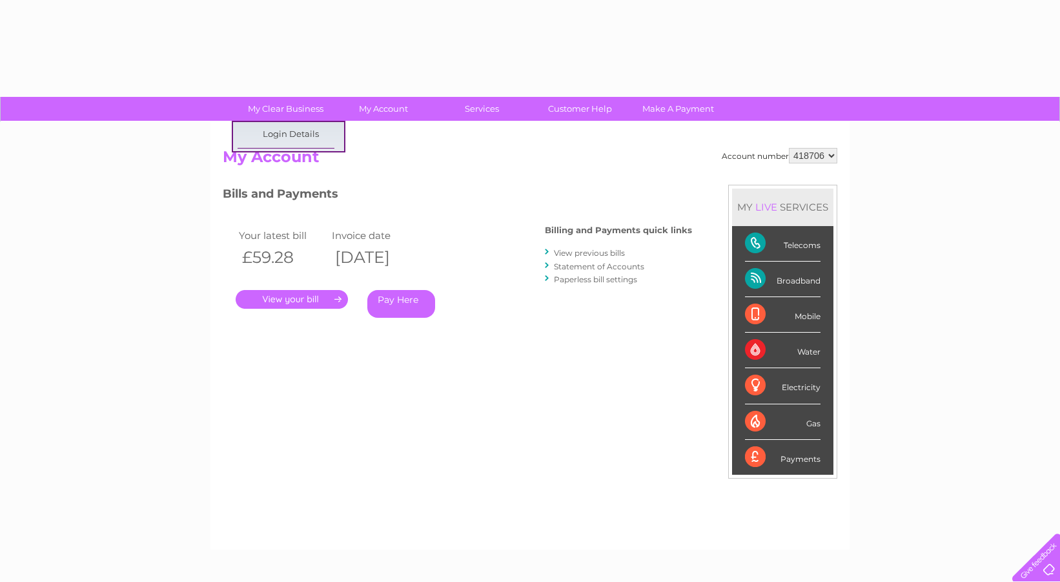 This screenshot has height=582, width=1060. Describe the element at coordinates (599, 266) in the screenshot. I see `a: Statement of Accounts` at that location.